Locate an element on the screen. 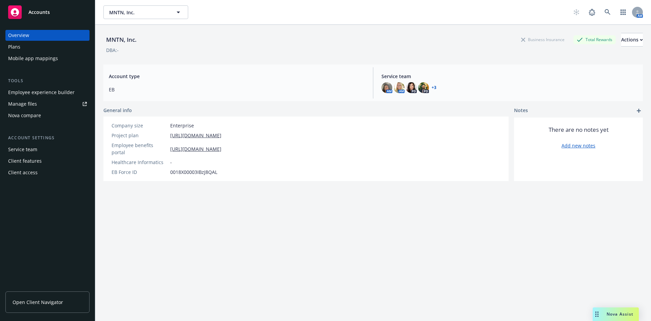  div: DBA: - is located at coordinates (112, 50).